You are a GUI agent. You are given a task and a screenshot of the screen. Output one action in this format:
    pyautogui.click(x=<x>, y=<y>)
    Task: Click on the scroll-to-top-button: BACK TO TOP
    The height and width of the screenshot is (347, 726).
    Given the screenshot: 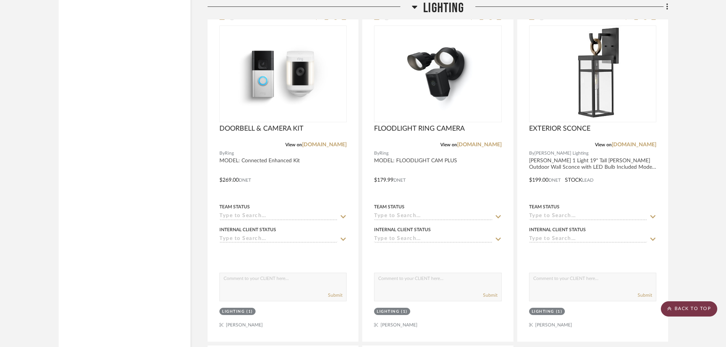 What is the action you would take?
    pyautogui.click(x=689, y=309)
    